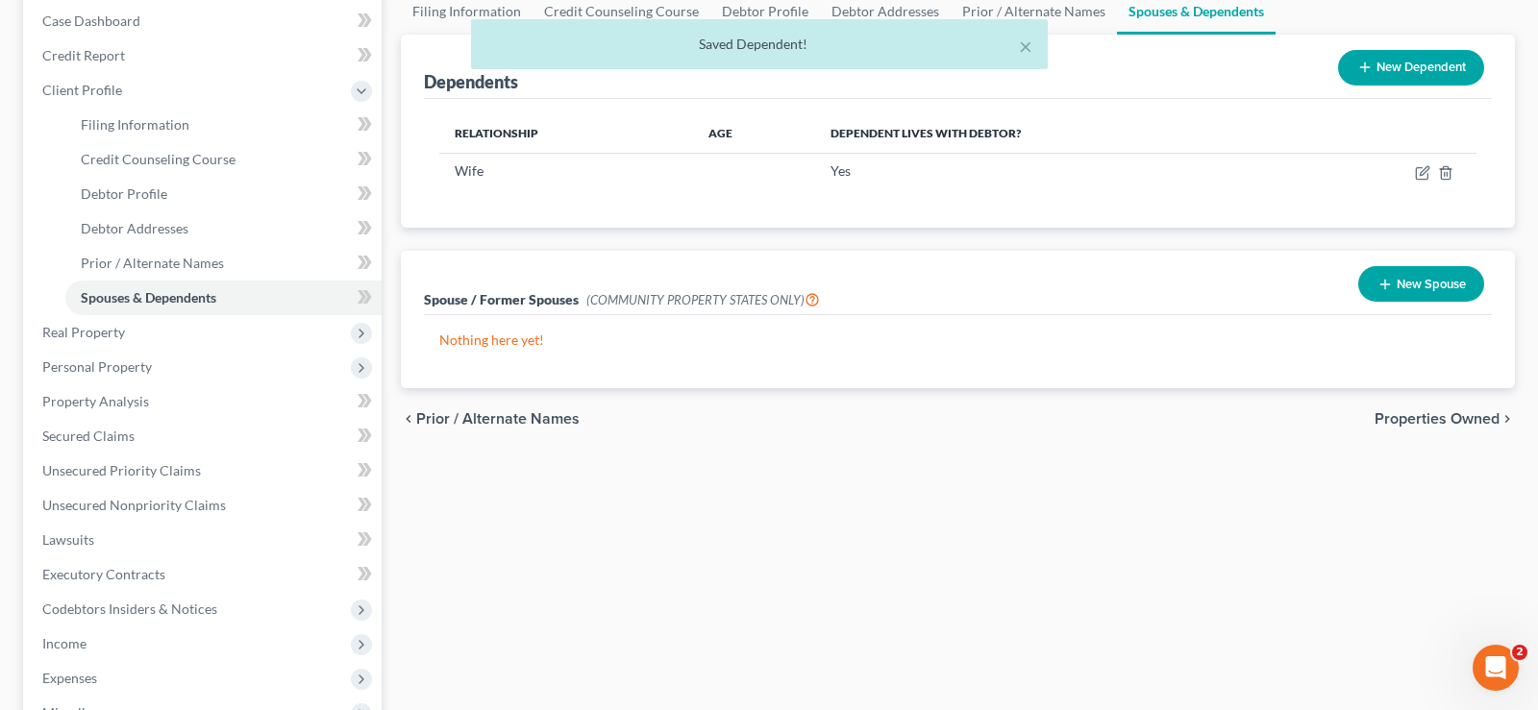 This screenshot has width=1538, height=710. What do you see at coordinates (88, 436) in the screenshot?
I see `span: Secured Claims` at bounding box center [88, 436].